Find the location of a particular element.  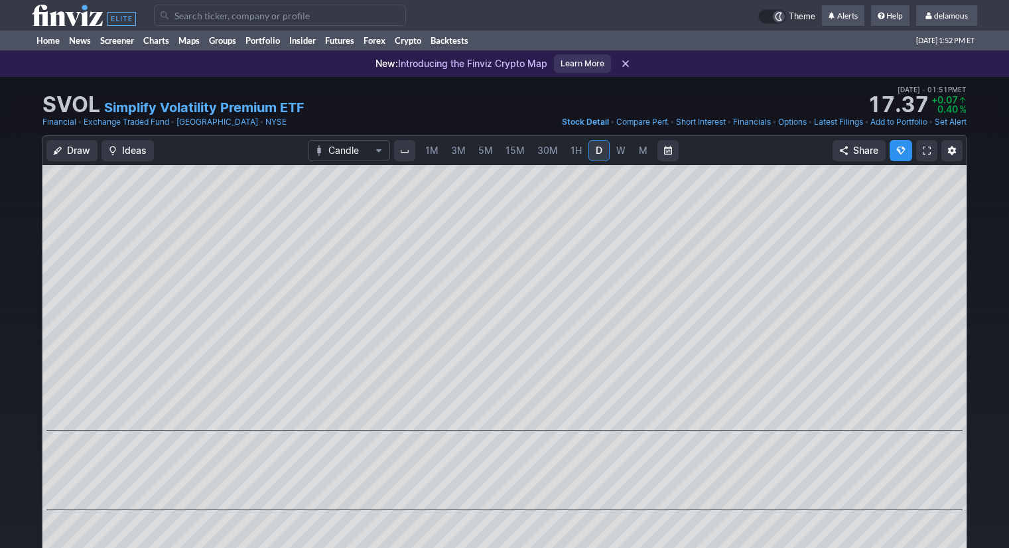

span: Latest Filings is located at coordinates (839, 121).